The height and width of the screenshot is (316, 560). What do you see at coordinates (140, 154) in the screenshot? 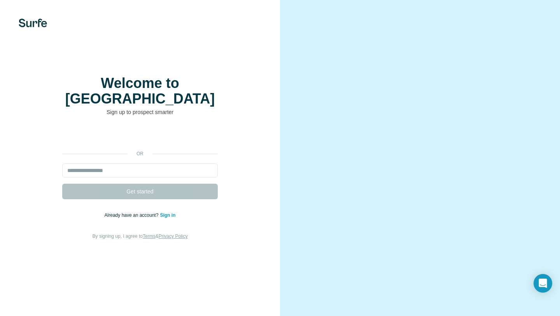
I see `p: or` at bounding box center [140, 154].